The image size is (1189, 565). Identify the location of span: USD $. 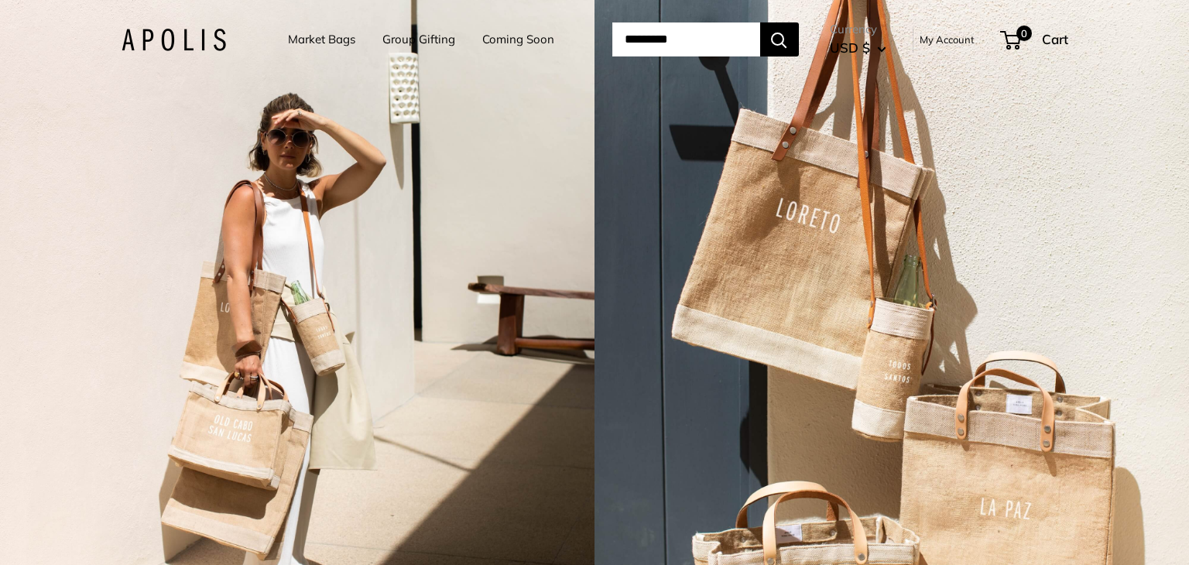
(850, 47).